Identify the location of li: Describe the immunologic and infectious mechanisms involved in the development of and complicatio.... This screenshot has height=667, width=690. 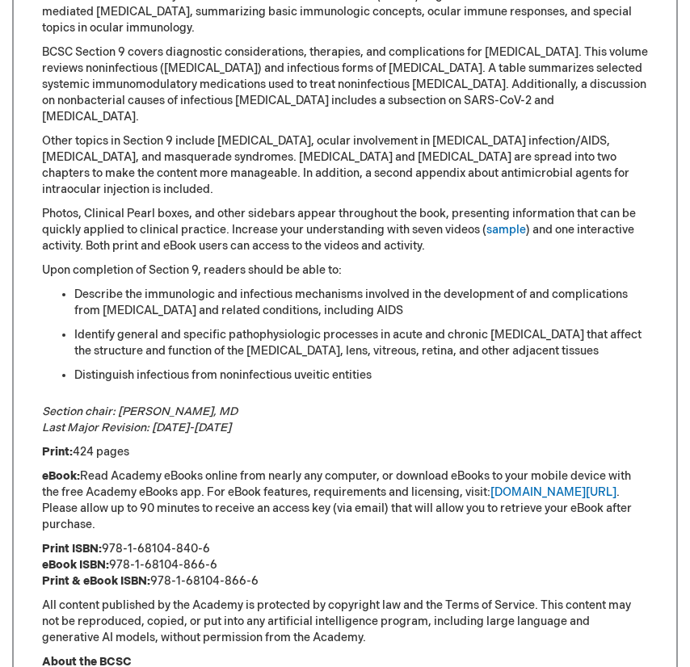
(361, 303).